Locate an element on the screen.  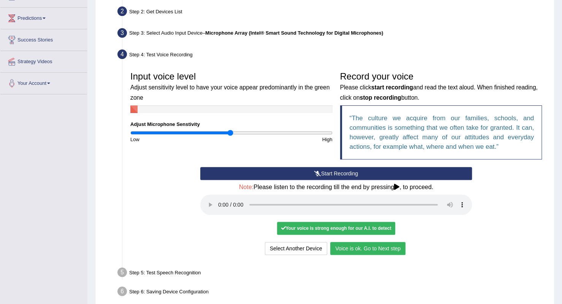
small: Adjust sensitivity level to have your voice appear predominantly in the green zone is located at coordinates (230, 92).